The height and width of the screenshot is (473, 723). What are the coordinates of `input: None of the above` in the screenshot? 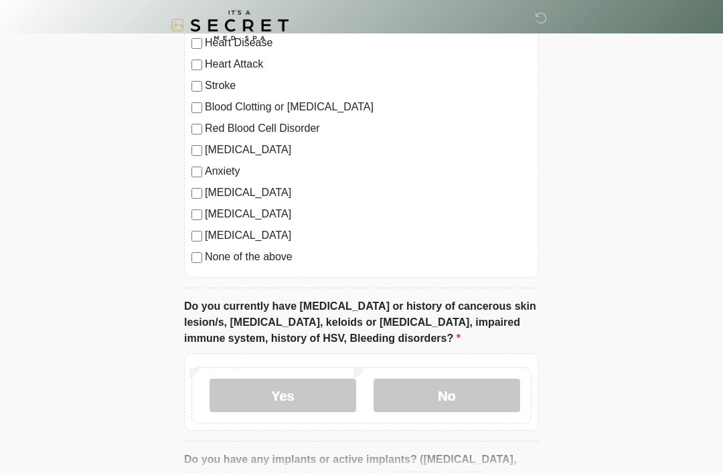 It's located at (197, 258).